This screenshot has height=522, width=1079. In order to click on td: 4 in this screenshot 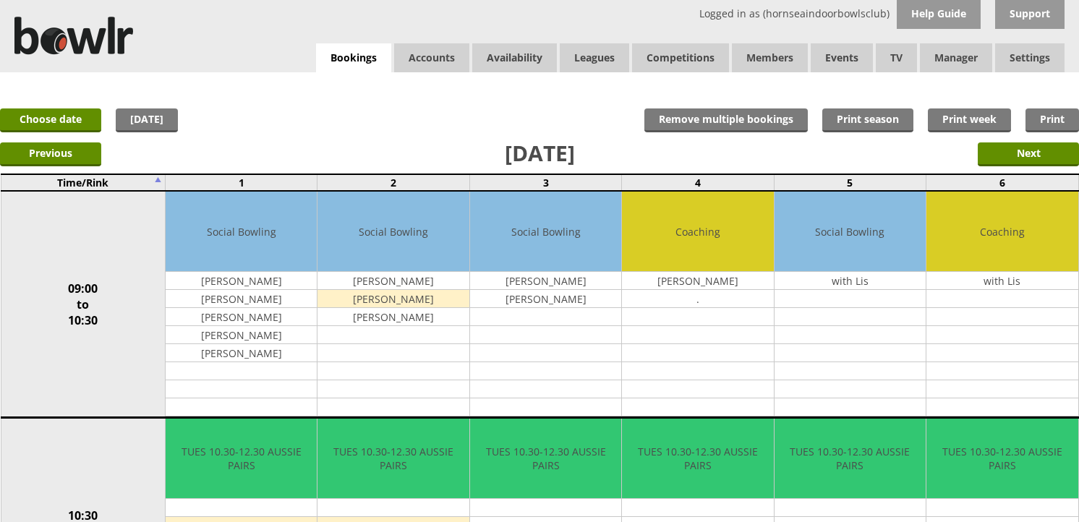, I will do `click(698, 182)`.